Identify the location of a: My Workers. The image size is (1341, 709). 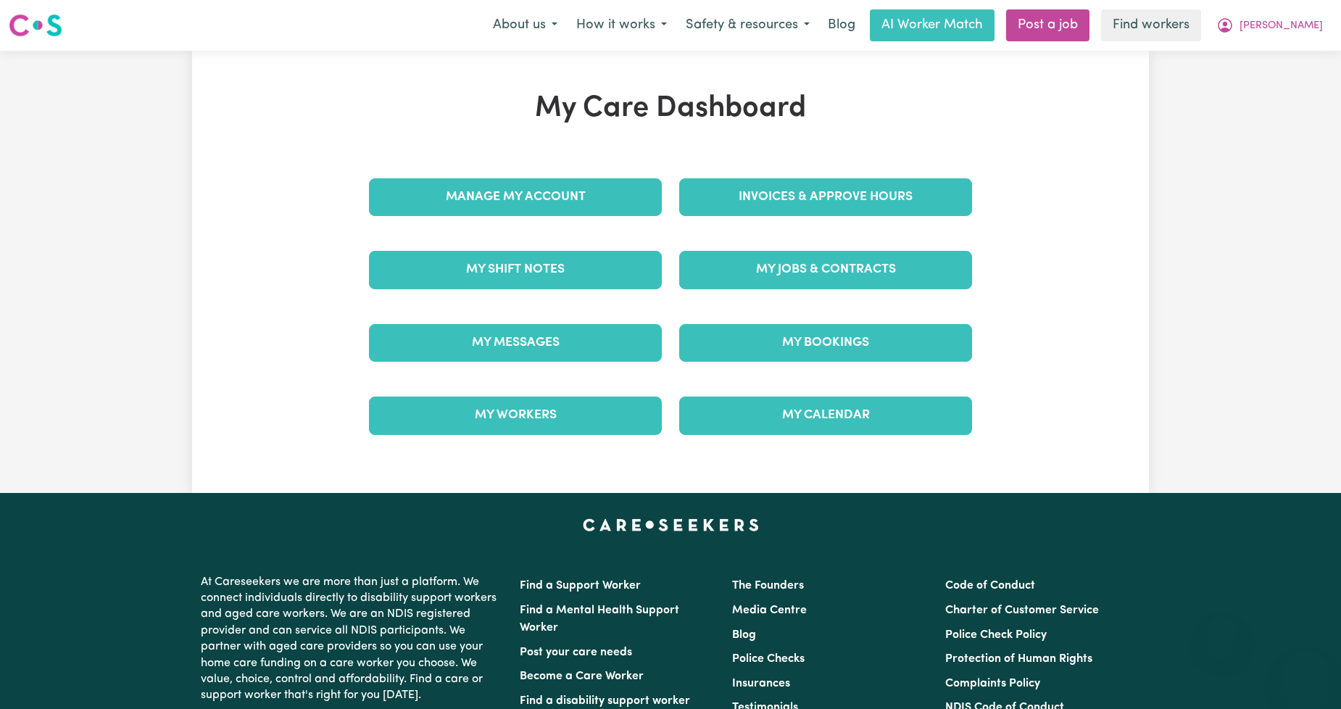
(515, 415).